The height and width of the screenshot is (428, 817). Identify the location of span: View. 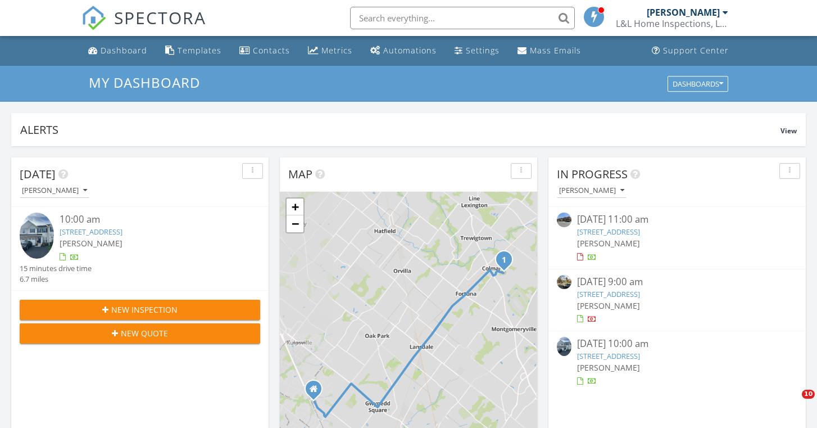
(788, 130).